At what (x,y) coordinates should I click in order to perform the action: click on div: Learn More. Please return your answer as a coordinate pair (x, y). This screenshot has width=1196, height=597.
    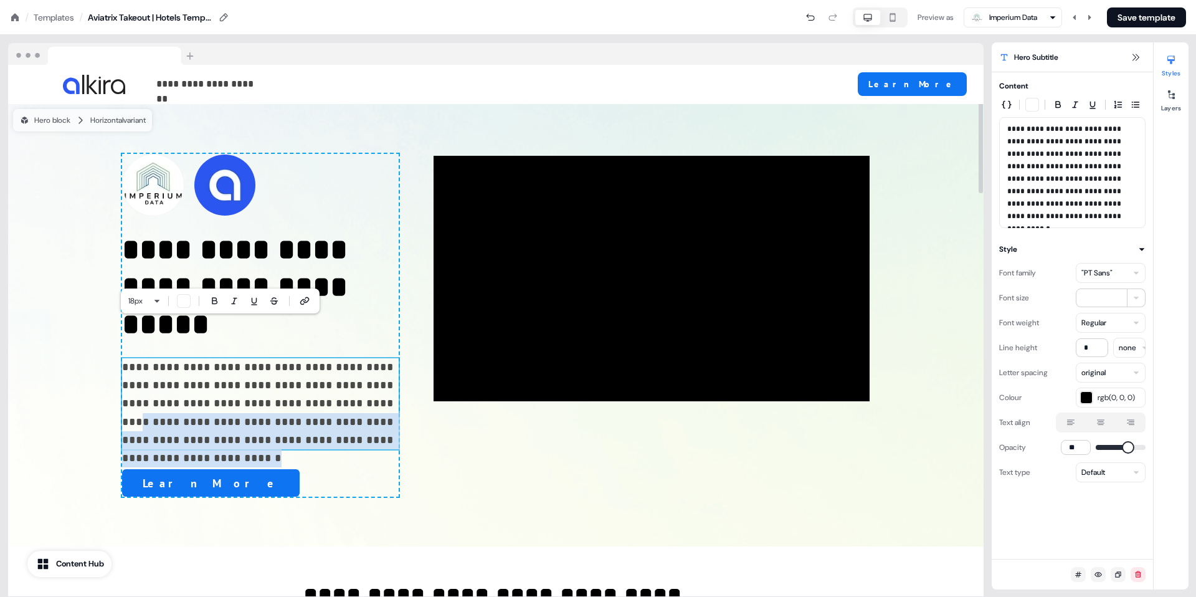
    Looking at the image, I should click on (260, 483).